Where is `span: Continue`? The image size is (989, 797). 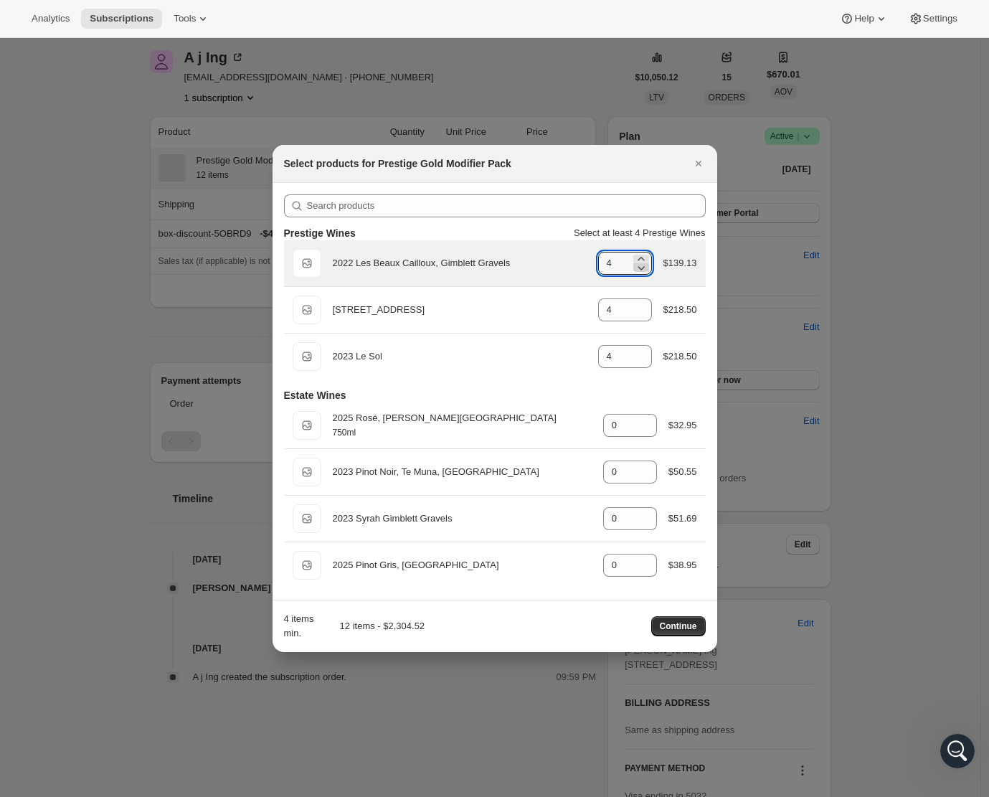 span: Continue is located at coordinates (679, 626).